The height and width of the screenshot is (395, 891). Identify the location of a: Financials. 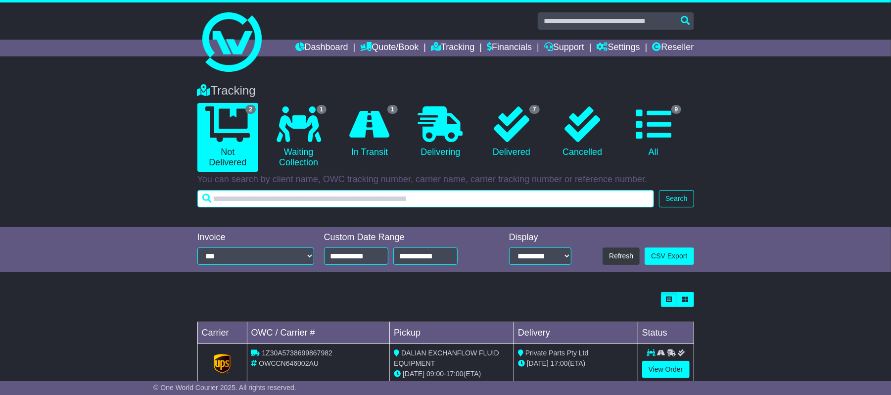
(509, 48).